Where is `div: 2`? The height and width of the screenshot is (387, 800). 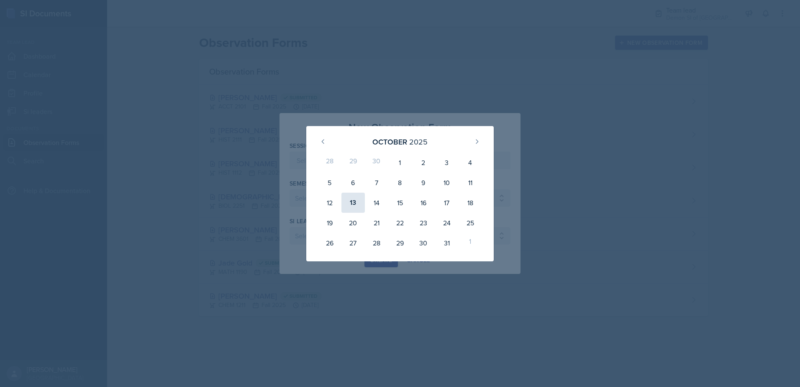
div: 2 is located at coordinates (424, 162).